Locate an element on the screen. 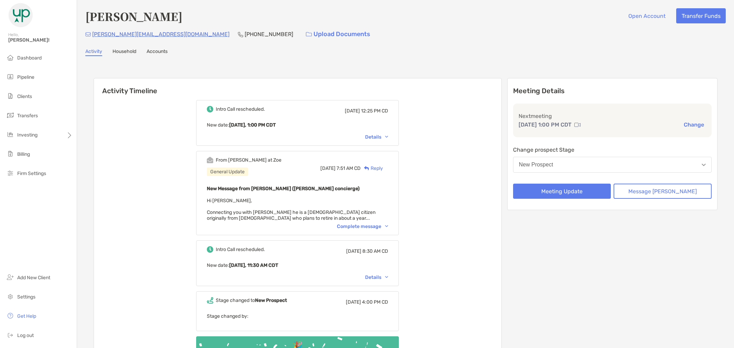 The image size is (734, 348). img: Open dropdown arrow is located at coordinates (704, 165).